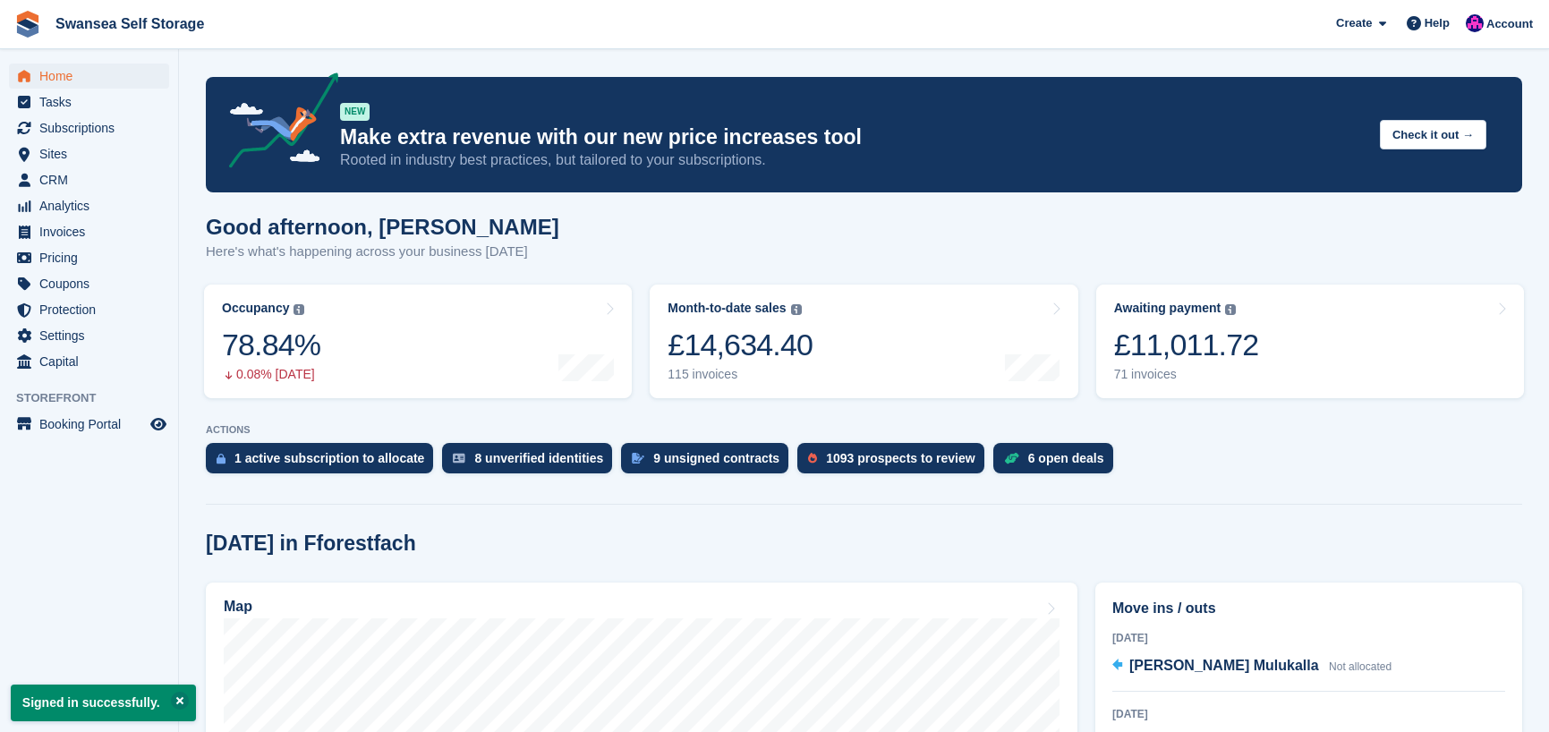  I want to click on span: Create, so click(1354, 23).